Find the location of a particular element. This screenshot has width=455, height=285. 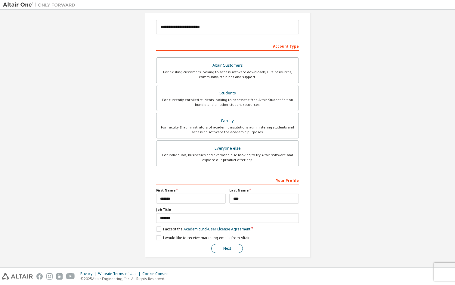

label: I would like to receive marketing emails from Altair is located at coordinates (203, 237).